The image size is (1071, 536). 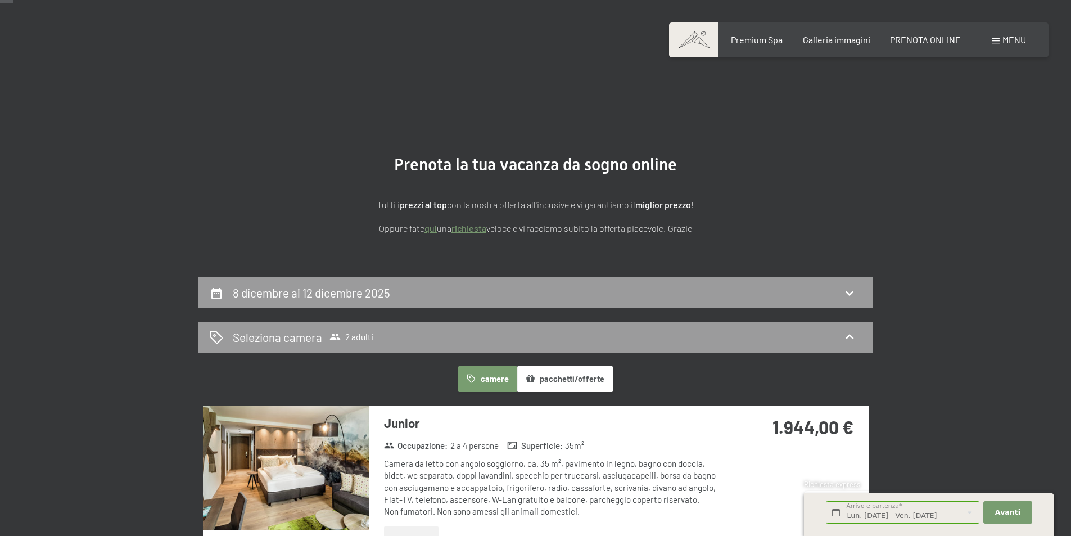 I want to click on span: 35 m², so click(x=575, y=445).